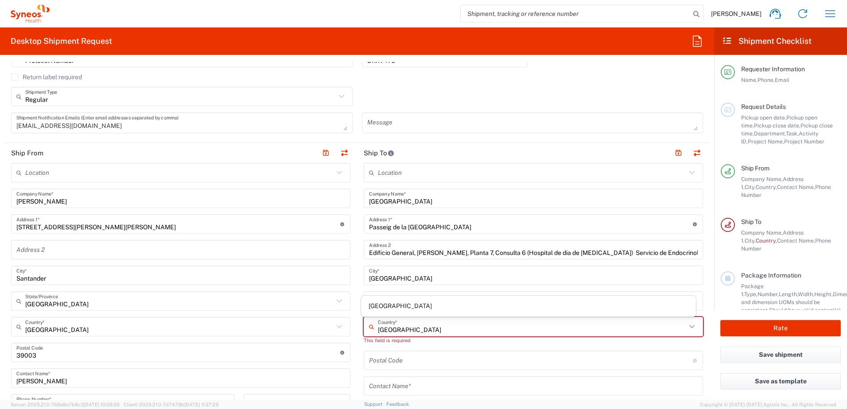 The height and width of the screenshot is (409, 847). I want to click on h2: Desktop Shipment Request, so click(61, 41).